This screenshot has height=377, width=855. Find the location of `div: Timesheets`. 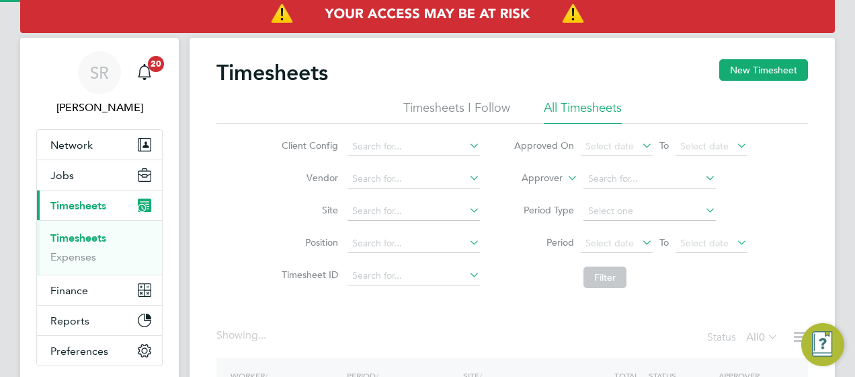

div: Timesheets is located at coordinates (100, 247).